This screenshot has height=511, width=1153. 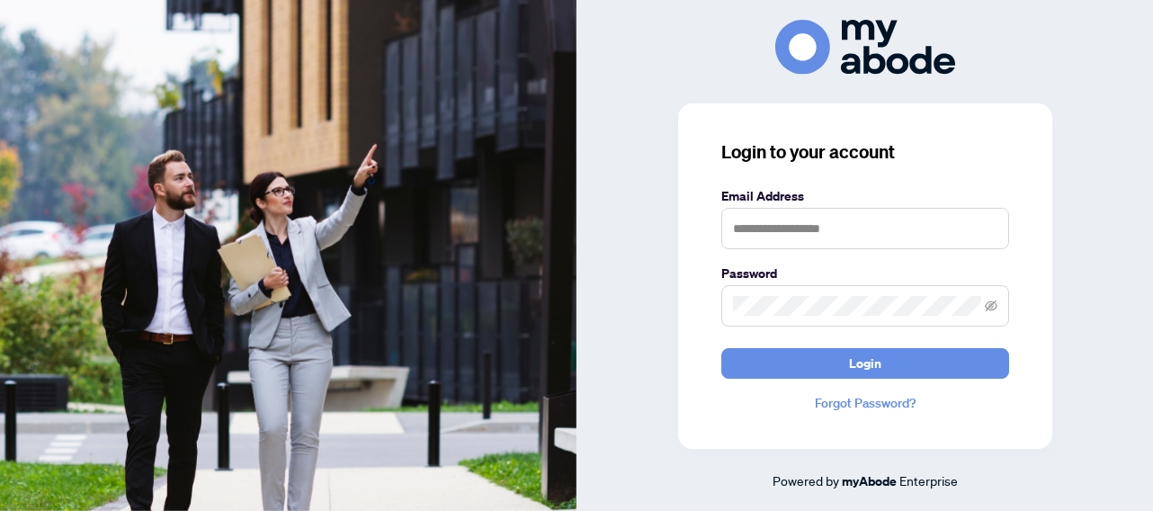 What do you see at coordinates (869, 481) in the screenshot?
I see `a: myAbode` at bounding box center [869, 481].